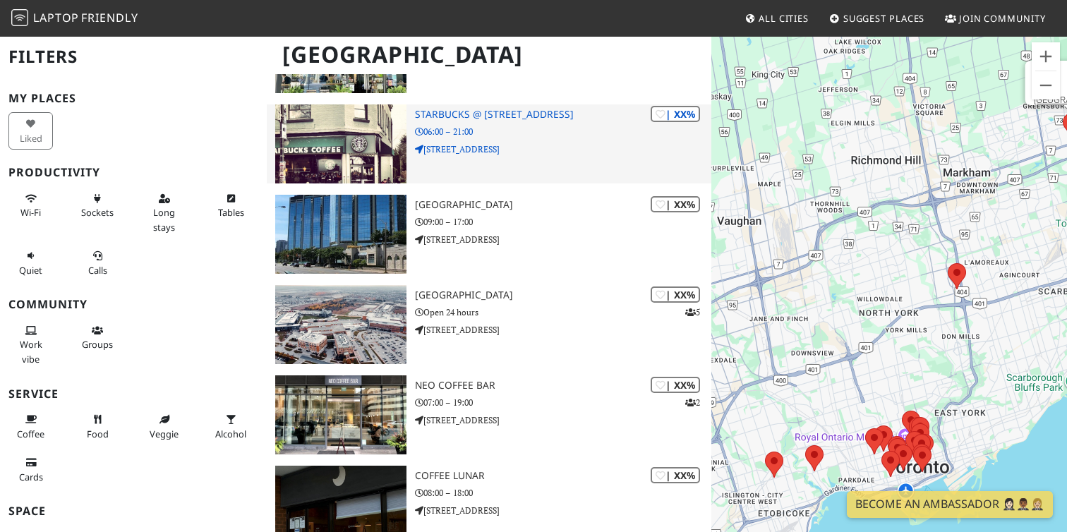 The height and width of the screenshot is (532, 1067). I want to click on span: Veggie, so click(164, 434).